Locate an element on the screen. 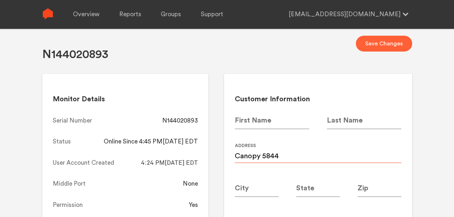  div: Yes is located at coordinates (193, 205).